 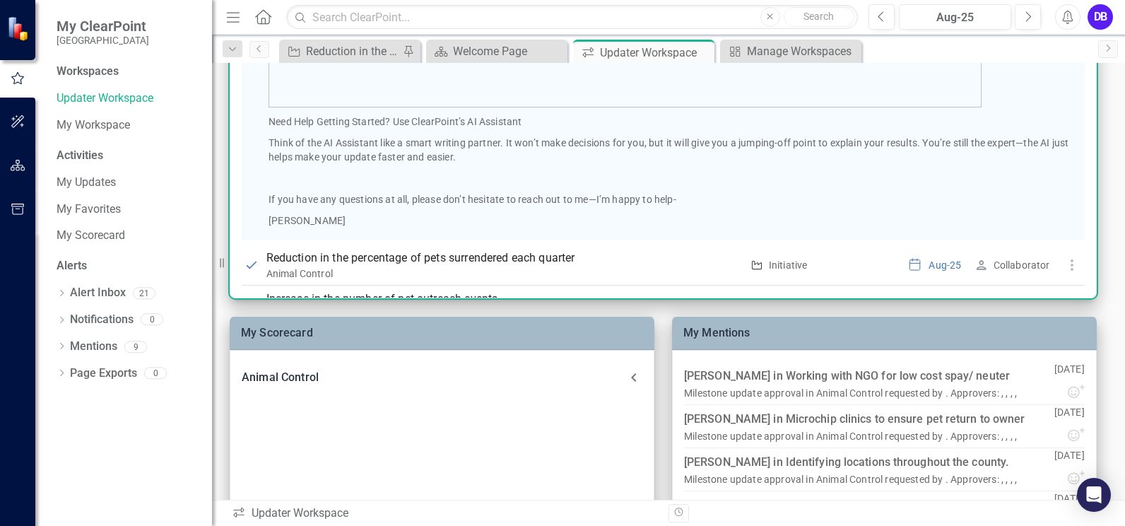 I want to click on div: Reduction in the percentage of pets surrendered each quarter, so click(x=353, y=51).